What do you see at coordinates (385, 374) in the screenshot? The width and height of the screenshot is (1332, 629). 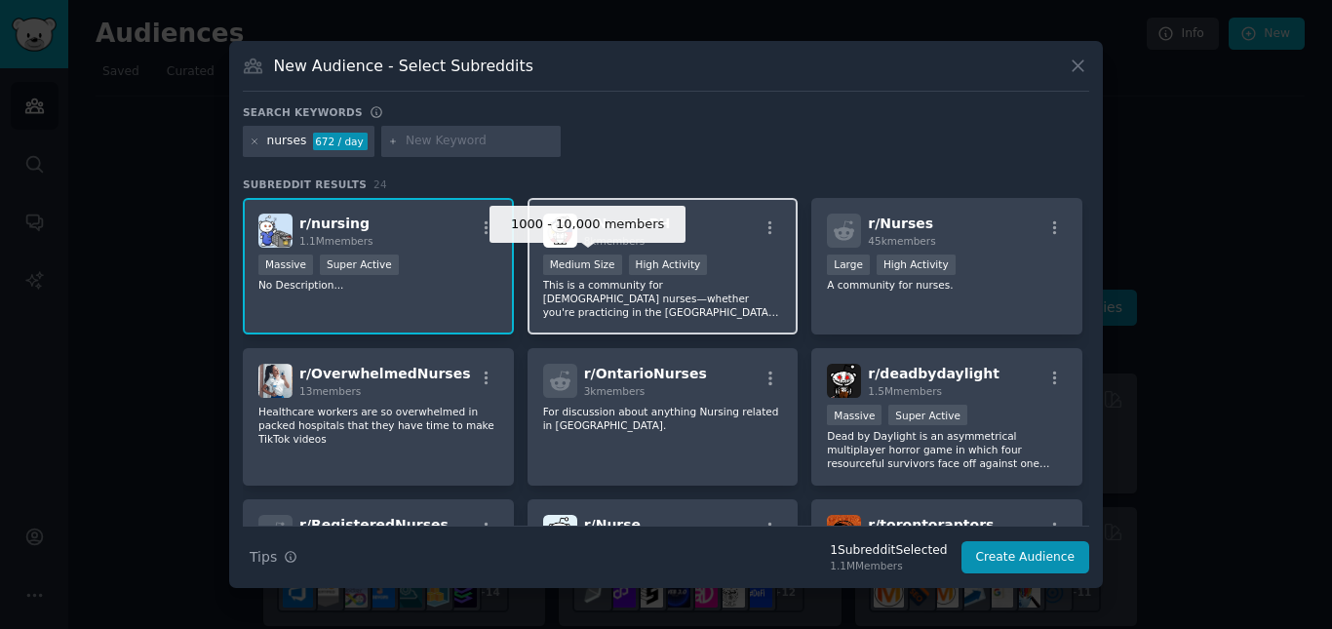 I see `span: r/ OverwhelmedNurses` at bounding box center [385, 374].